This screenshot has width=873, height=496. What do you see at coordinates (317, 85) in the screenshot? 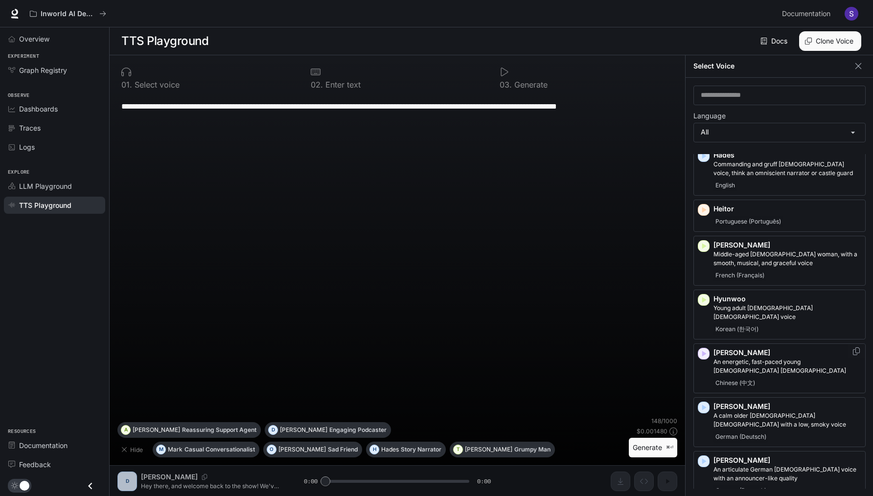
I see `p: 0 2 .` at bounding box center [317, 85].